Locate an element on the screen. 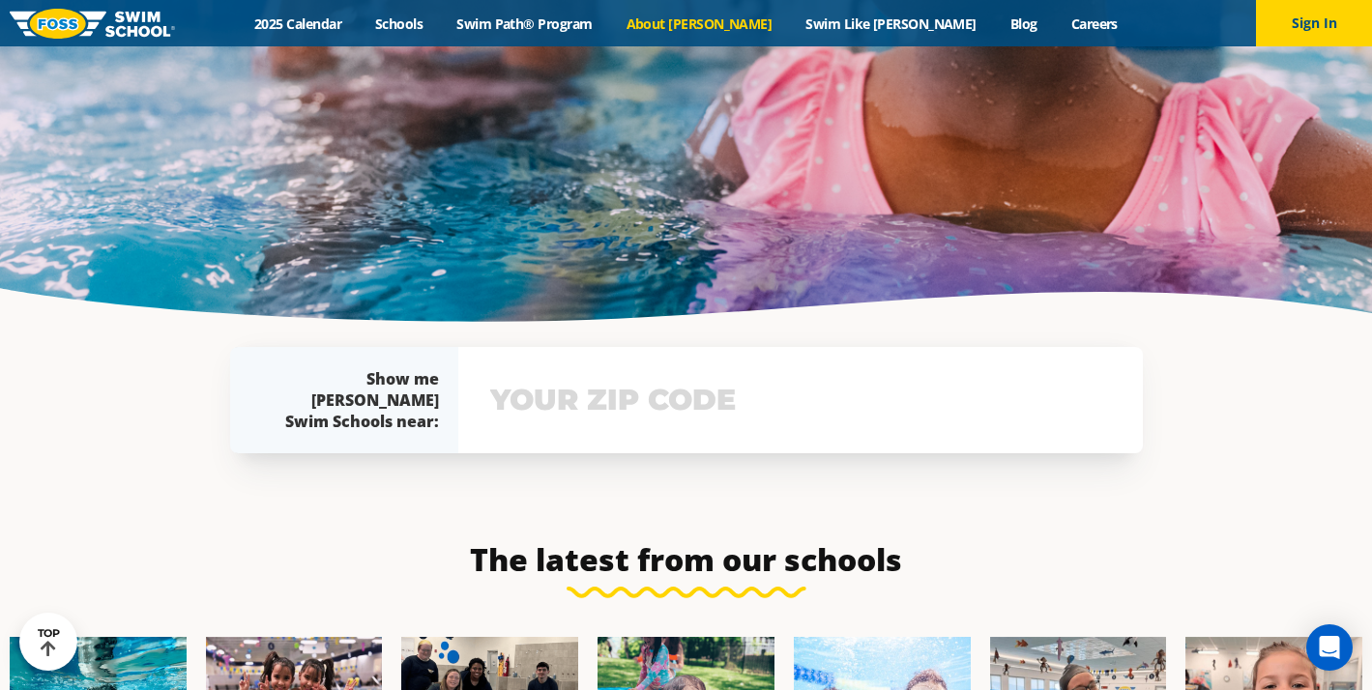 The height and width of the screenshot is (690, 1372). a: 2025 Calendar is located at coordinates (298, 23).